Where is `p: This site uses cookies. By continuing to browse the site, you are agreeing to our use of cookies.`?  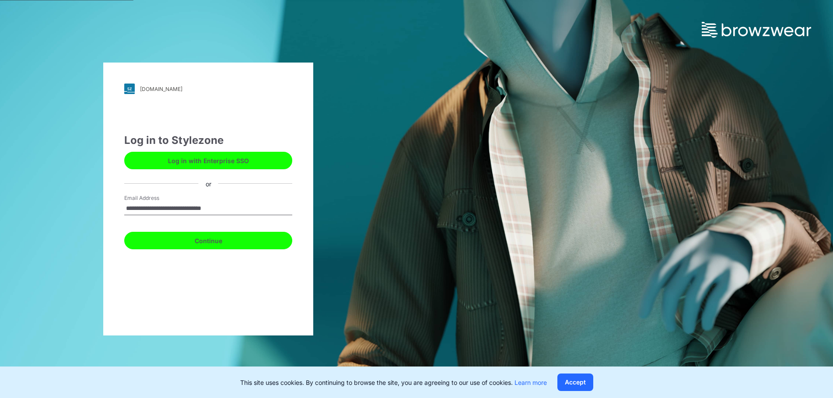 p: This site uses cookies. By continuing to browse the site, you are agreeing to our use of cookies. is located at coordinates (393, 382).